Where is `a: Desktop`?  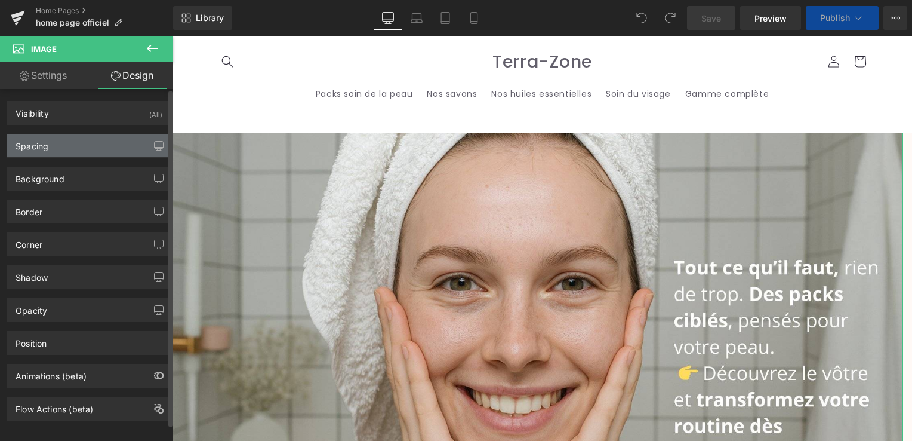 a: Desktop is located at coordinates (388, 18).